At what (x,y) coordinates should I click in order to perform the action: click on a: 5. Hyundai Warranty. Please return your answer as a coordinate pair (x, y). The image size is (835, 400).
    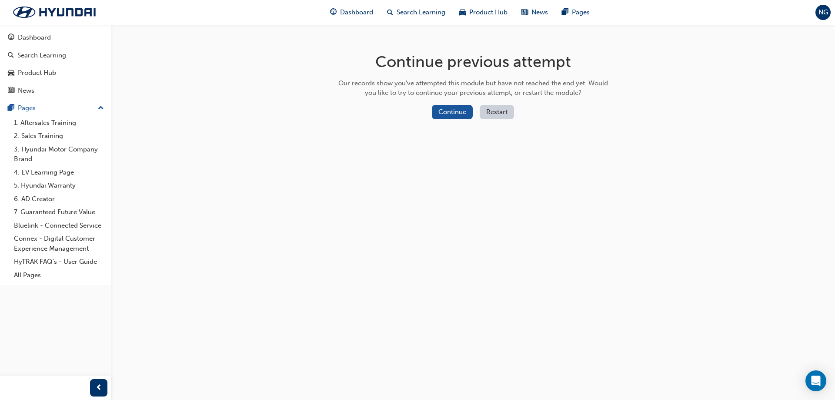
    Looking at the image, I should click on (59, 185).